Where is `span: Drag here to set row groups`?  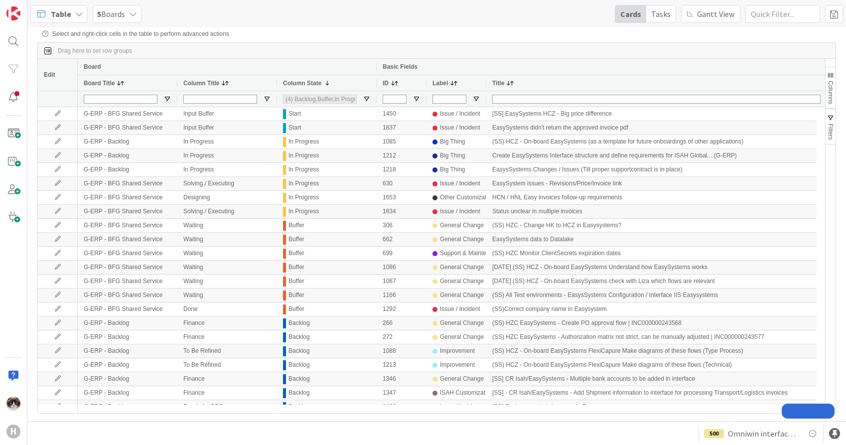 span: Drag here to set row groups is located at coordinates (95, 51).